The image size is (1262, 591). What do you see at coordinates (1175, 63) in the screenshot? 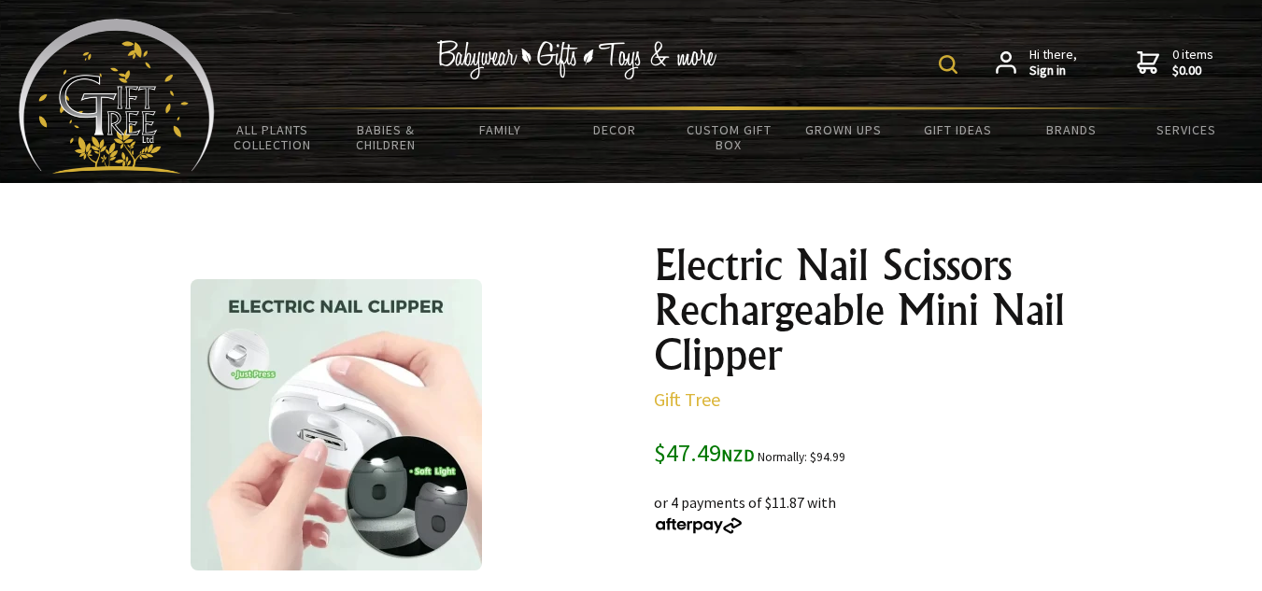
I see `a: 0 items$0.00` at bounding box center [1175, 63].